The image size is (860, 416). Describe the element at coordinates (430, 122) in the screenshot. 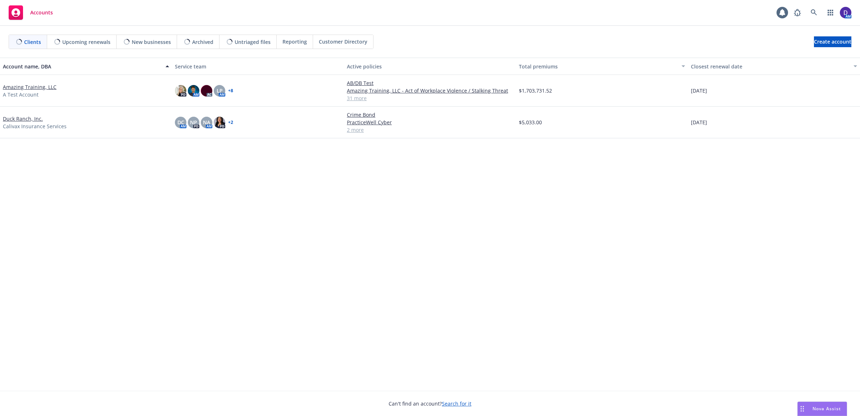

I see `a: PracticeWell Cyber` at that location.